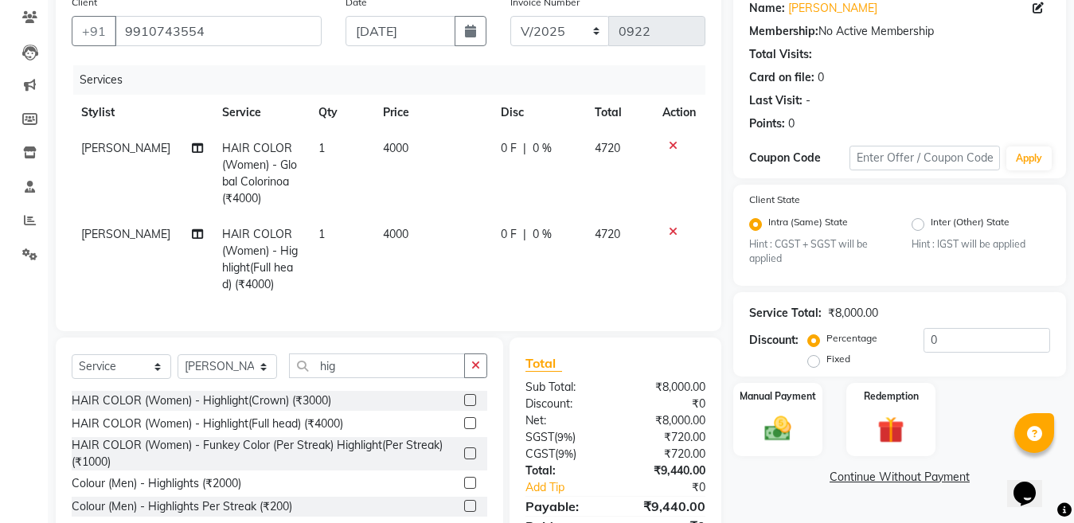 The image size is (1074, 523). What do you see at coordinates (774, 200) in the screenshot?
I see `label: Client State` at bounding box center [774, 200].